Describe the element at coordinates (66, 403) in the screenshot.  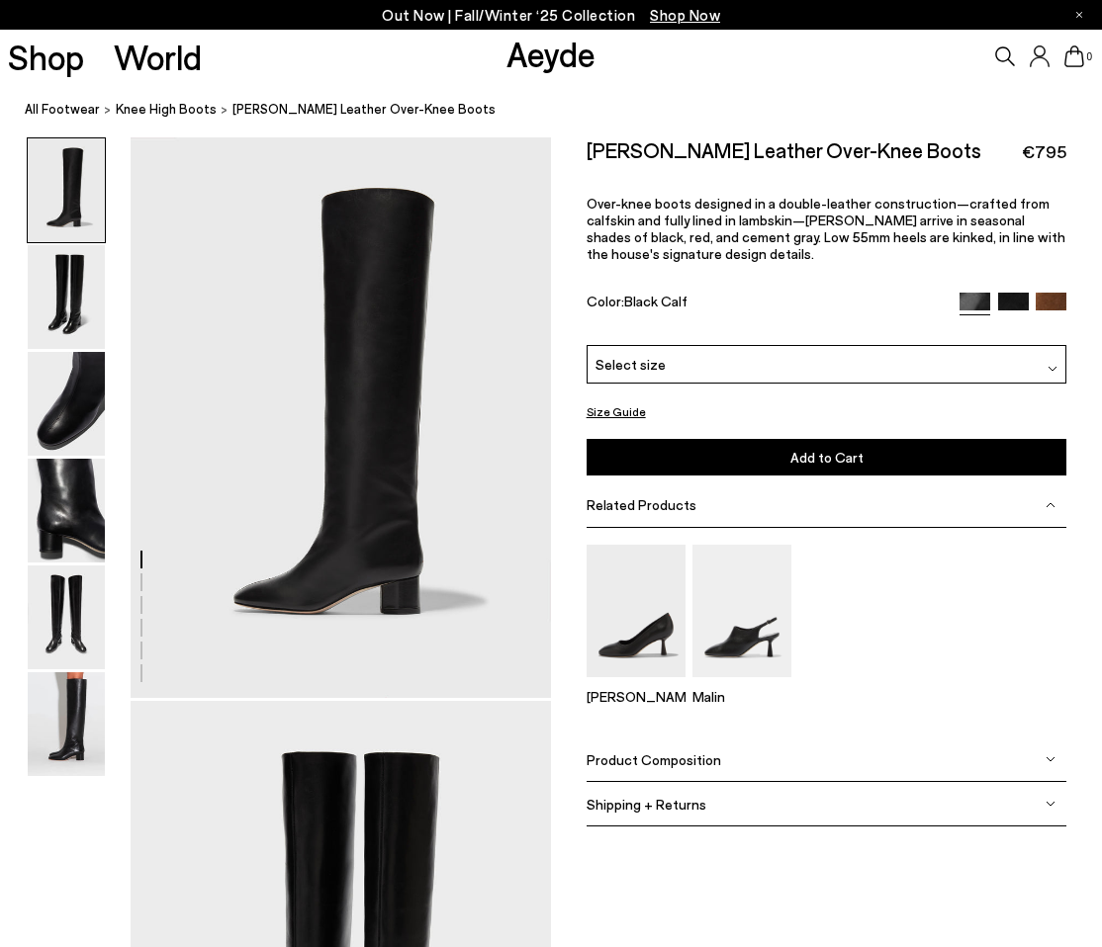
I see `img: Willa Leather Over-Knee Boots - Image 3` at that location.